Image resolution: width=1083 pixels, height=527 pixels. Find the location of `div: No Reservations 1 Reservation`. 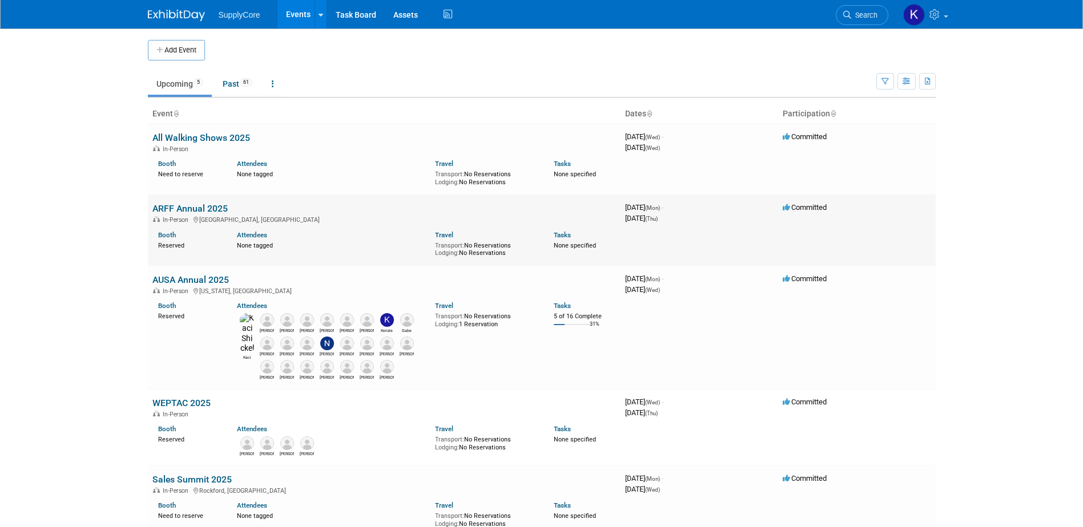

div: No Reservations 1 Reservation is located at coordinates (486, 319).